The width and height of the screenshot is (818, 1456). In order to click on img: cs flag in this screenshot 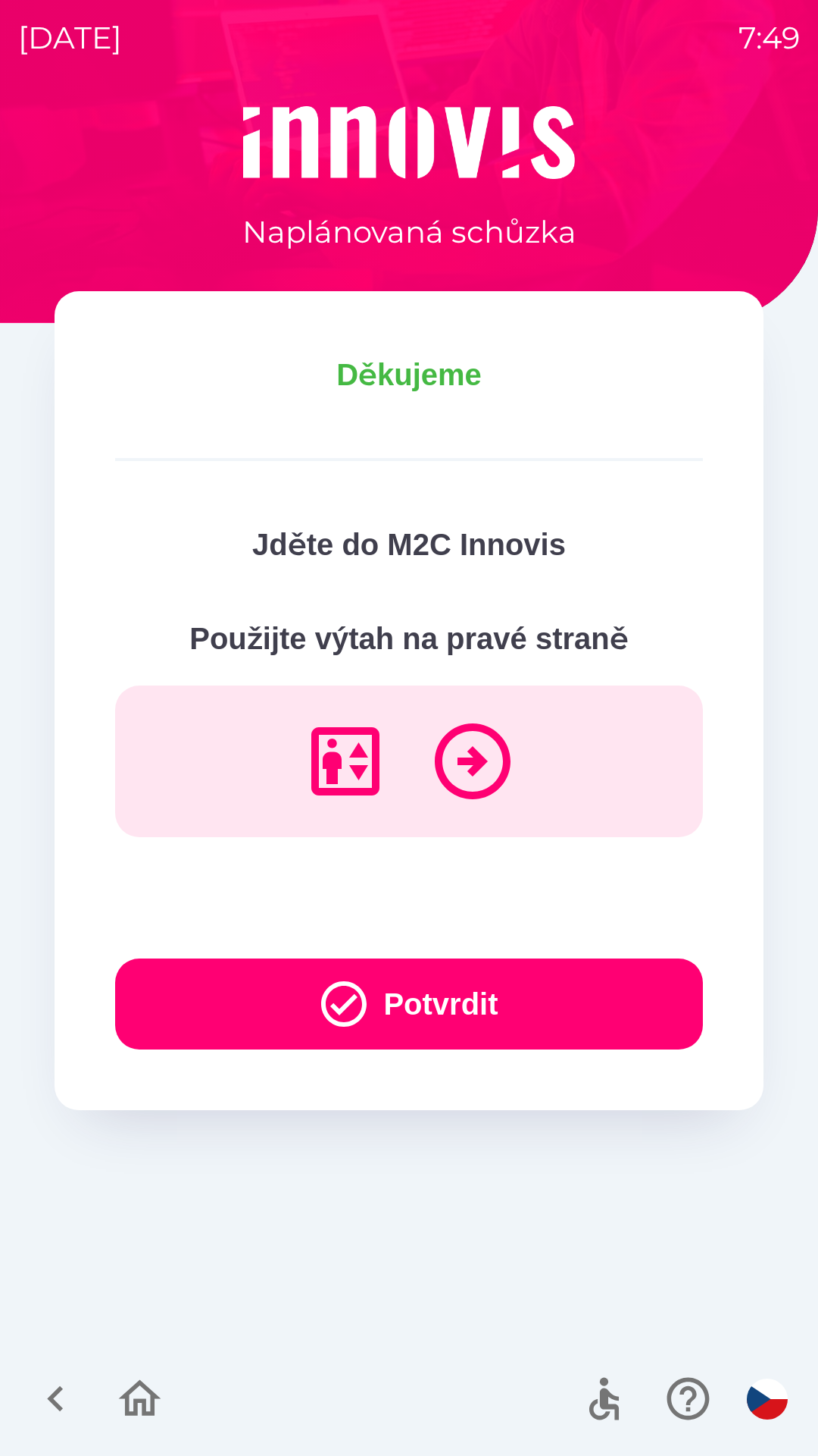, I will do `click(768, 1399)`.